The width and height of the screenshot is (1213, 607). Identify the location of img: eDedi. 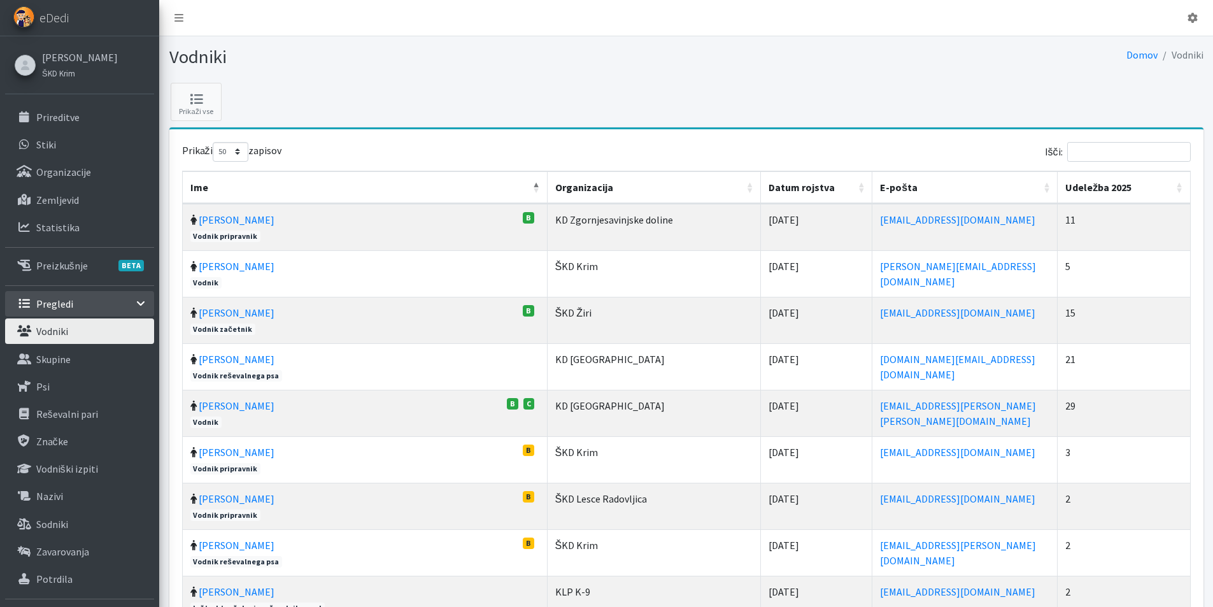
(24, 17).